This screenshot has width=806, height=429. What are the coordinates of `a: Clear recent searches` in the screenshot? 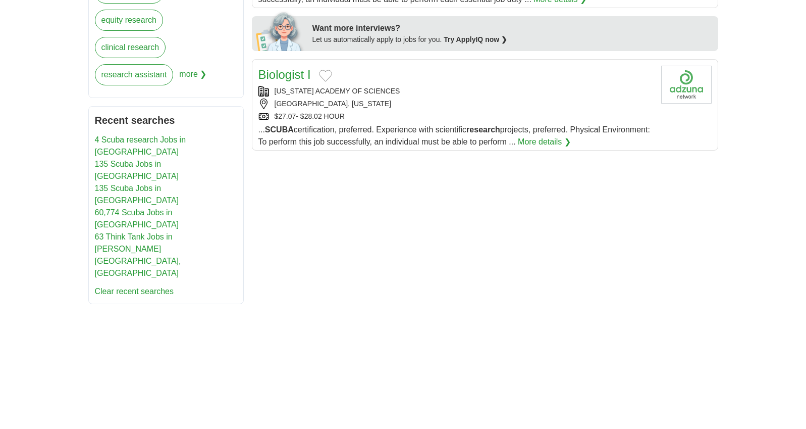 It's located at (134, 291).